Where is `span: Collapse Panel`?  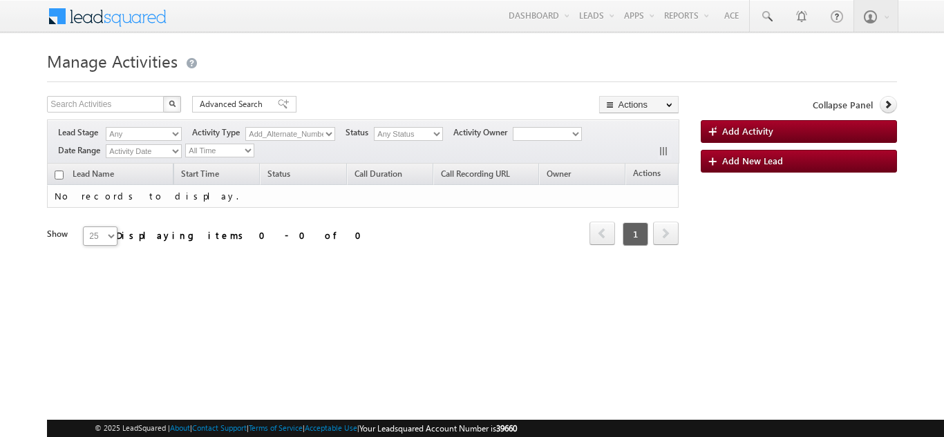
span: Collapse Panel is located at coordinates (842, 105).